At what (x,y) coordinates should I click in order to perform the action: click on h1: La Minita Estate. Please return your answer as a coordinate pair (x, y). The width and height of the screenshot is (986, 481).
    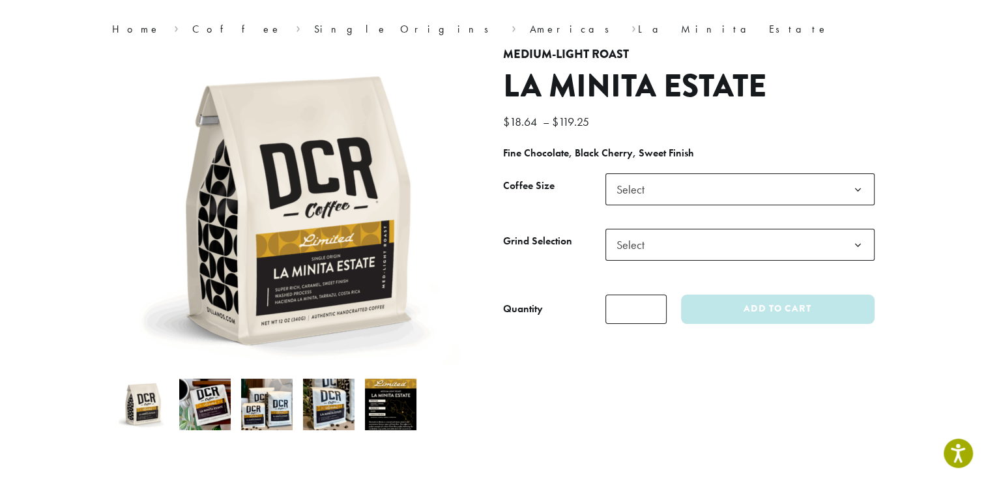
    Looking at the image, I should click on (689, 87).